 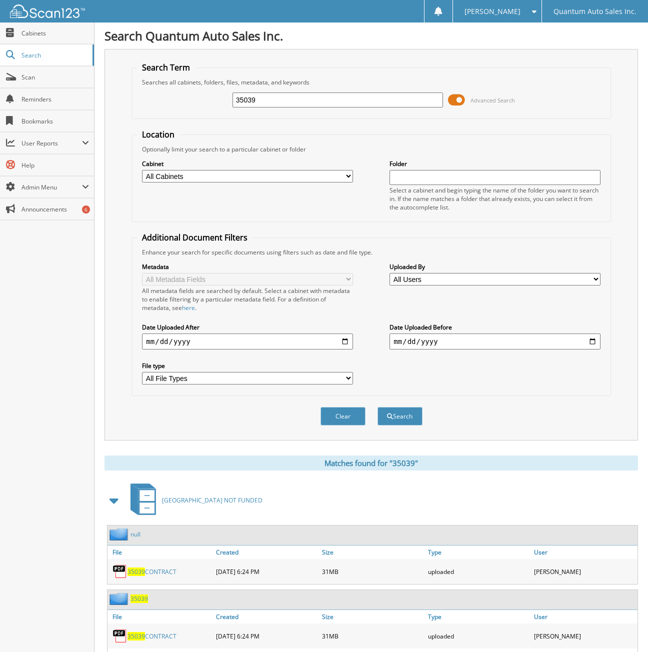 I want to click on span: Scan, so click(x=55, y=77).